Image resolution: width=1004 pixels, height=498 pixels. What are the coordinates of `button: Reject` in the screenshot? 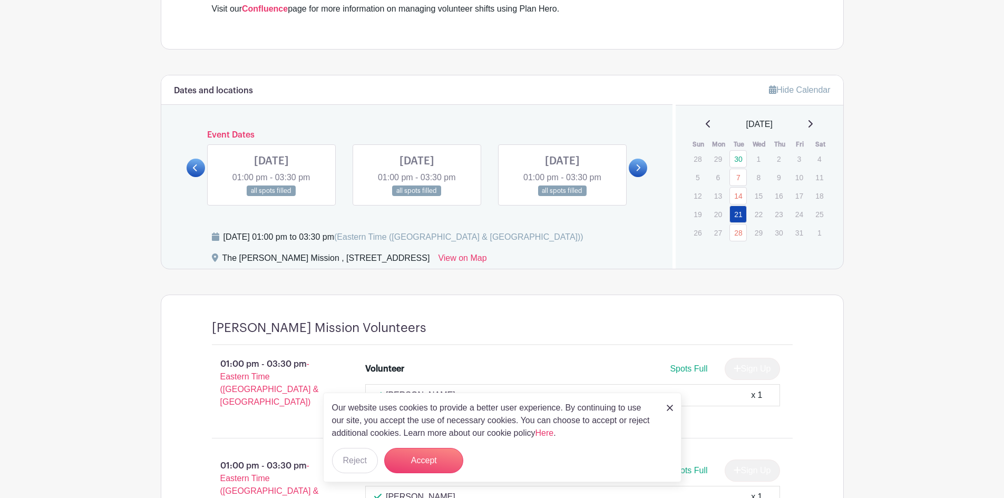 It's located at (355, 461).